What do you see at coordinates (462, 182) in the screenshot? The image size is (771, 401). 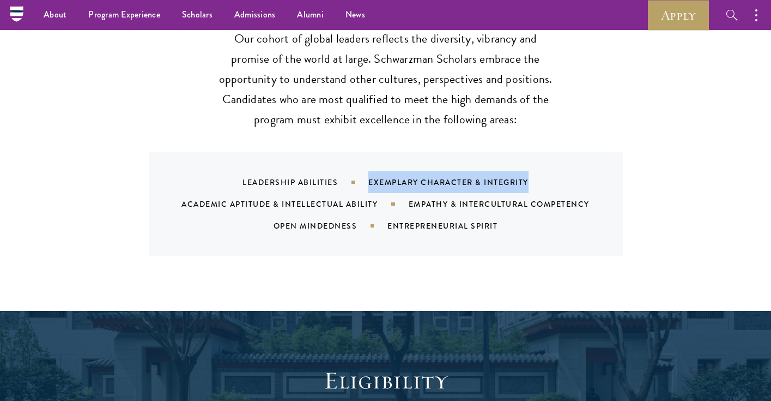 I see `div: Exemplary Character & Integrity` at bounding box center [462, 182].